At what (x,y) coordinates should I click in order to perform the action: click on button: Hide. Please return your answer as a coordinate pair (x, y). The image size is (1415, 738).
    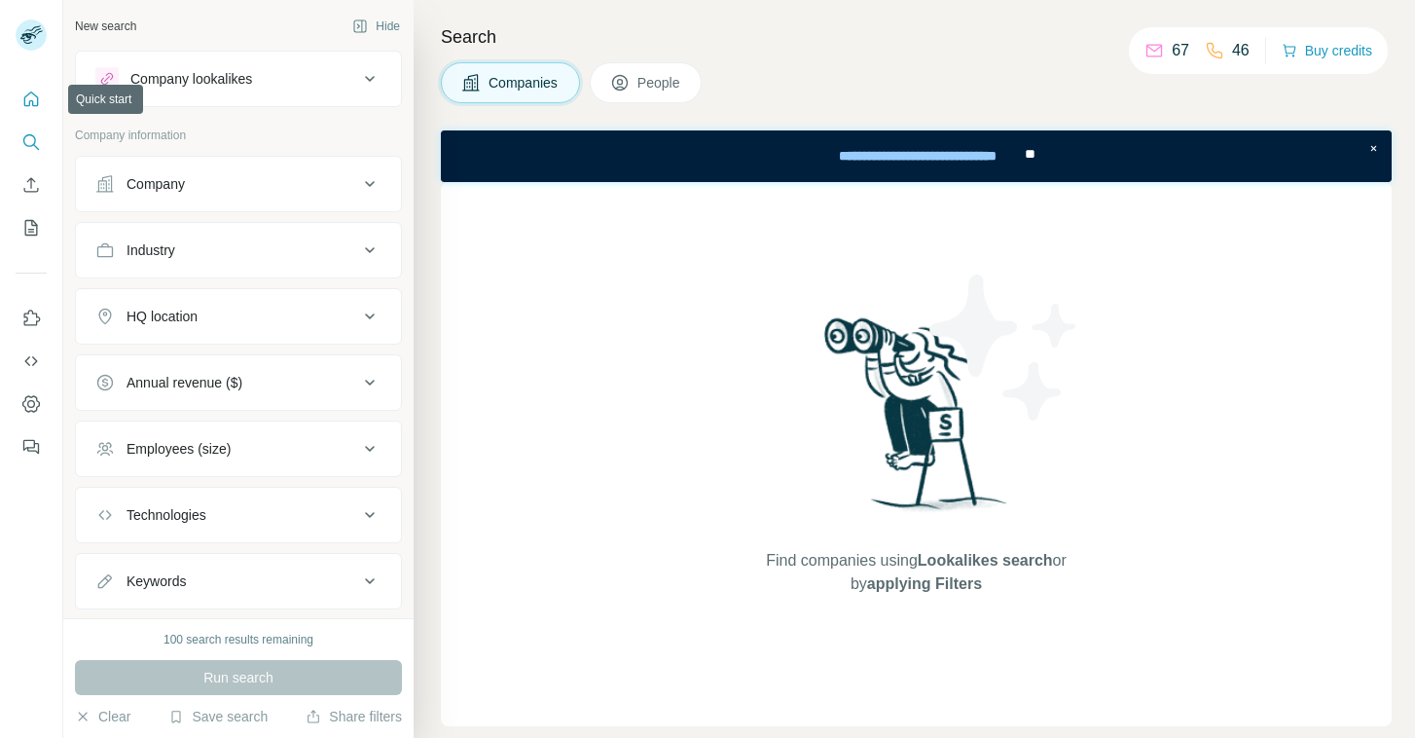
    Looking at the image, I should click on (376, 26).